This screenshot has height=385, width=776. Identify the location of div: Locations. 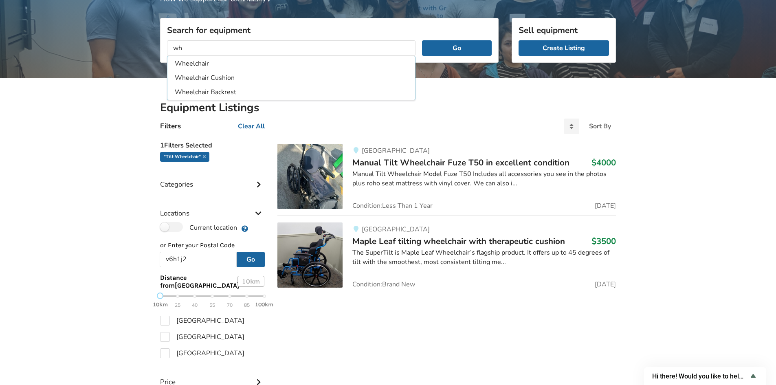
(212, 207).